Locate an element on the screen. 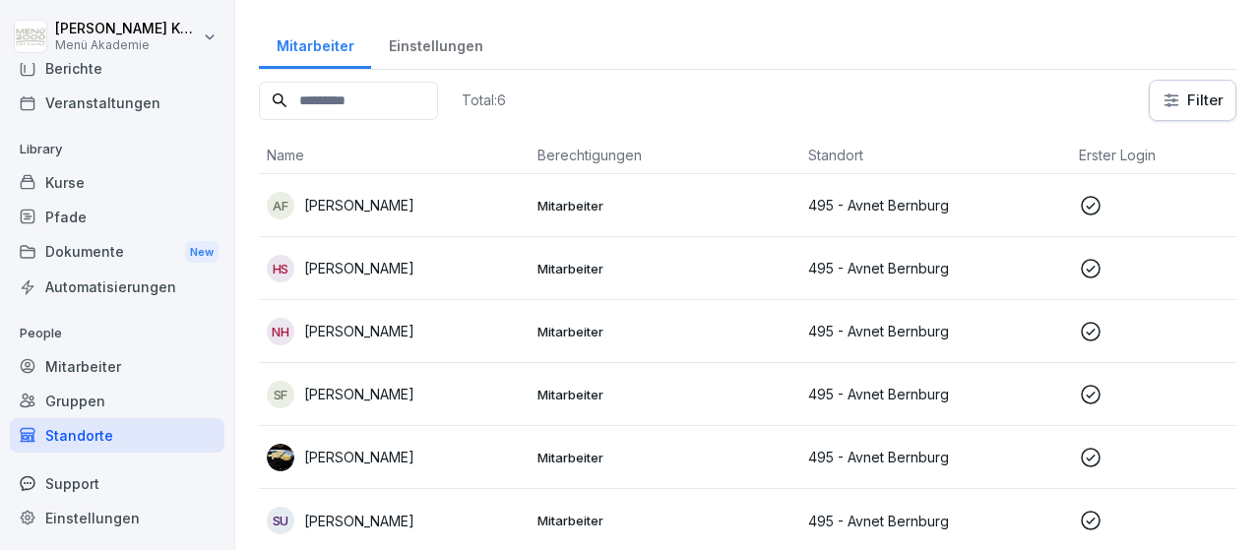 This screenshot has height=550, width=1260. div: SU is located at coordinates (281, 521).